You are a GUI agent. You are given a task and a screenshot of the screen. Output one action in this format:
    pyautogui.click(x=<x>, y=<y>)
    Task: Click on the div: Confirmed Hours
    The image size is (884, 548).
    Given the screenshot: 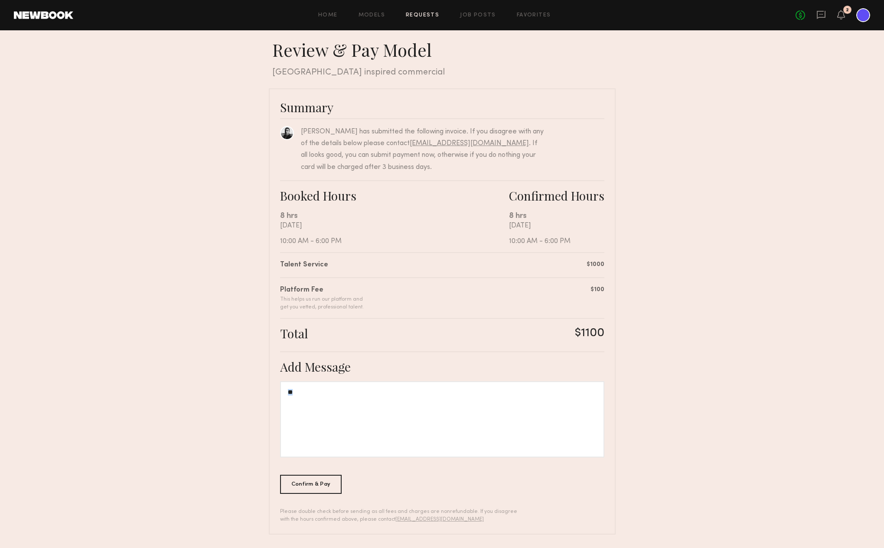 What is the action you would take?
    pyautogui.click(x=557, y=196)
    